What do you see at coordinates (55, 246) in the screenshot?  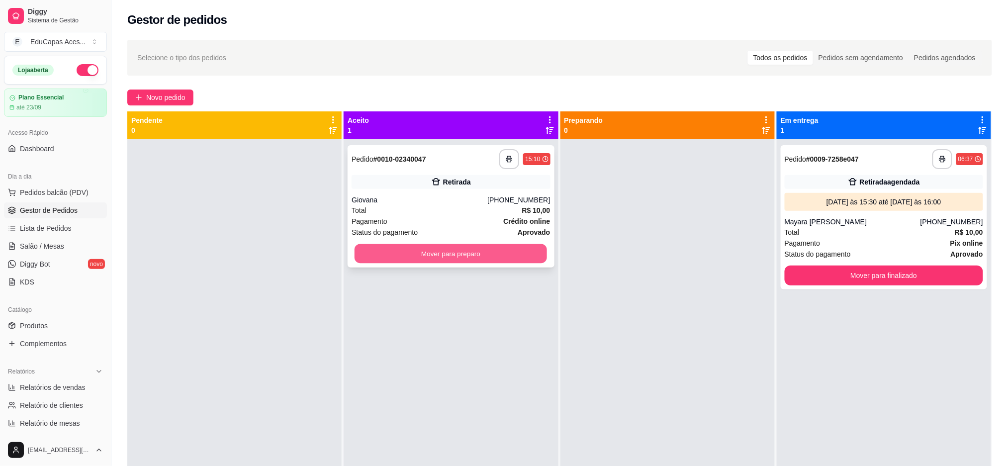 I see `a: Salão / Mesas` at bounding box center [55, 246].